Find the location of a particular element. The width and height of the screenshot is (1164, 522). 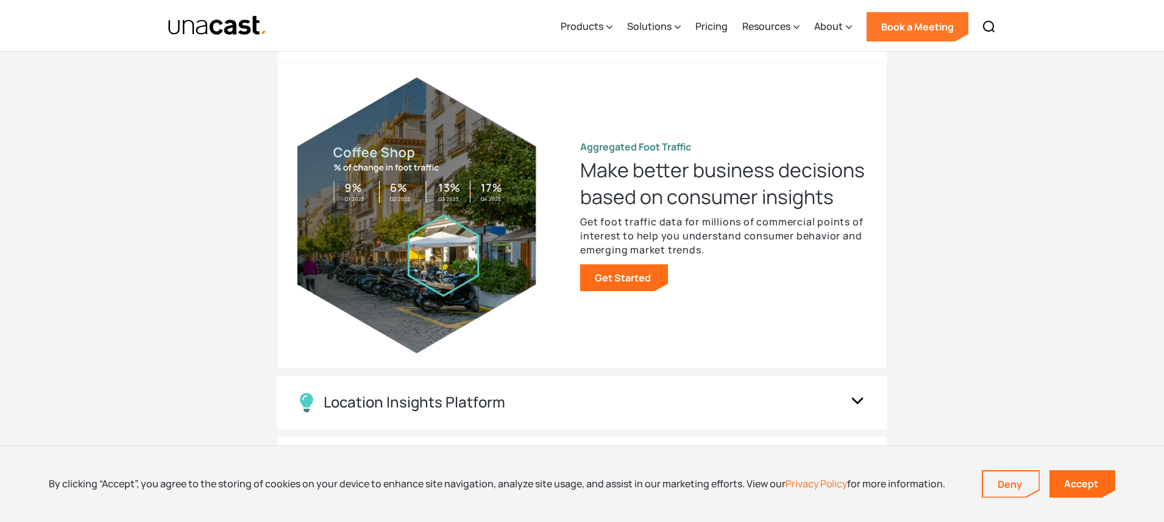

a: Get Started is located at coordinates (624, 278).